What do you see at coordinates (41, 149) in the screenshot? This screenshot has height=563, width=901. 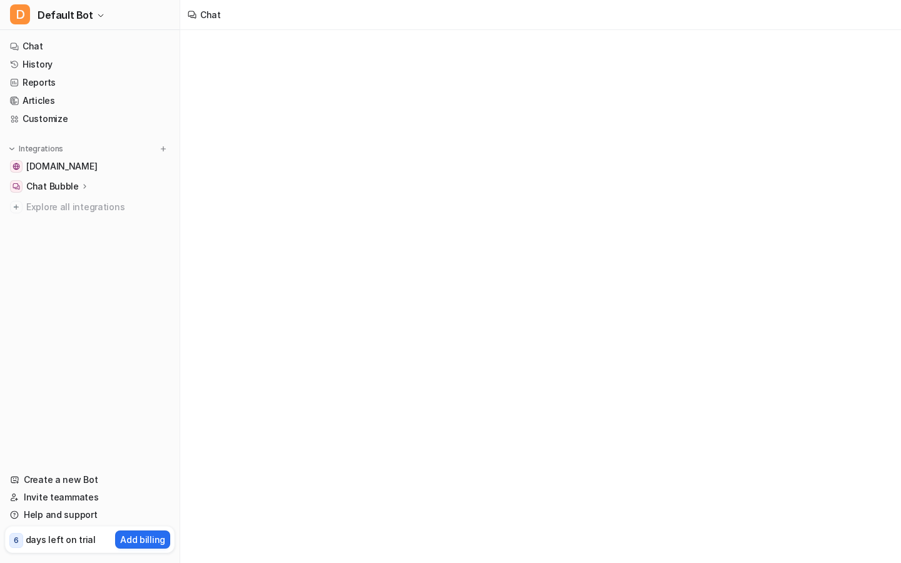 I see `p: Integrations` at bounding box center [41, 149].